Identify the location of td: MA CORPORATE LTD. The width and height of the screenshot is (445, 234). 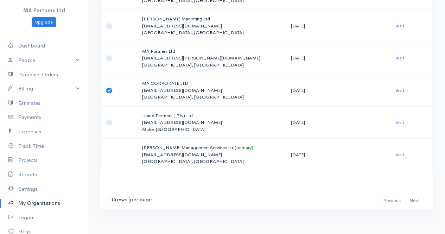
(211, 90).